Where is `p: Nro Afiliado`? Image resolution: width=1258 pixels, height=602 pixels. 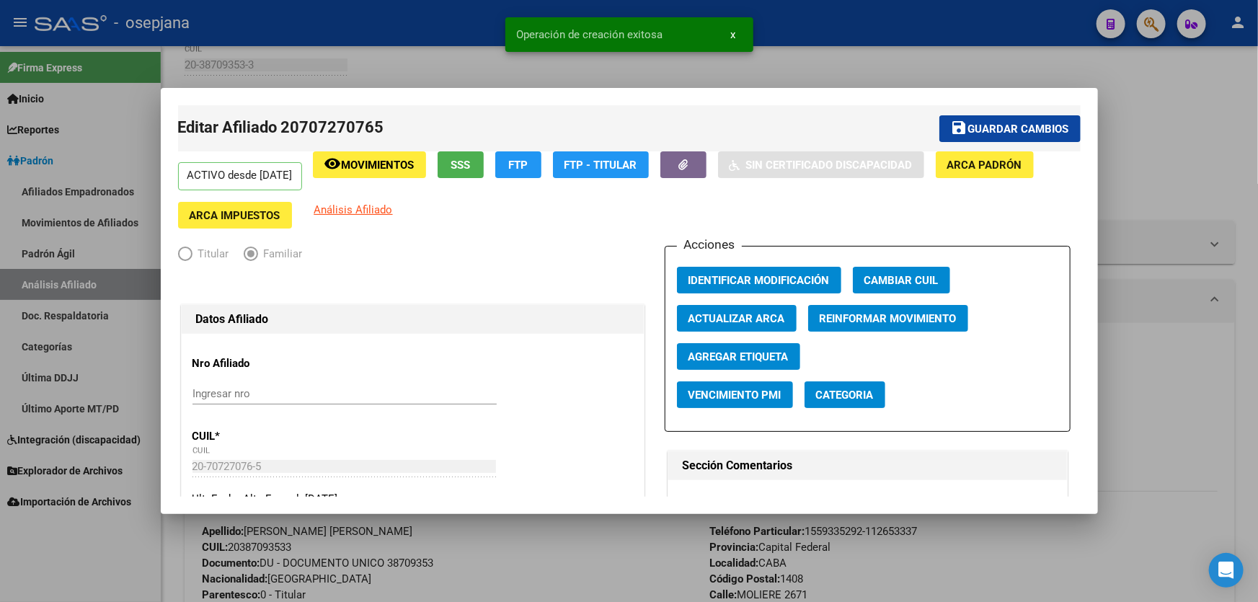
p: Nro Afiliado is located at coordinates (258, 363).